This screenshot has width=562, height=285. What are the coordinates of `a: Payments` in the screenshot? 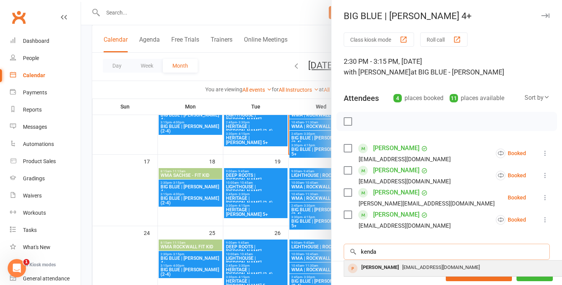 It's located at (45, 92).